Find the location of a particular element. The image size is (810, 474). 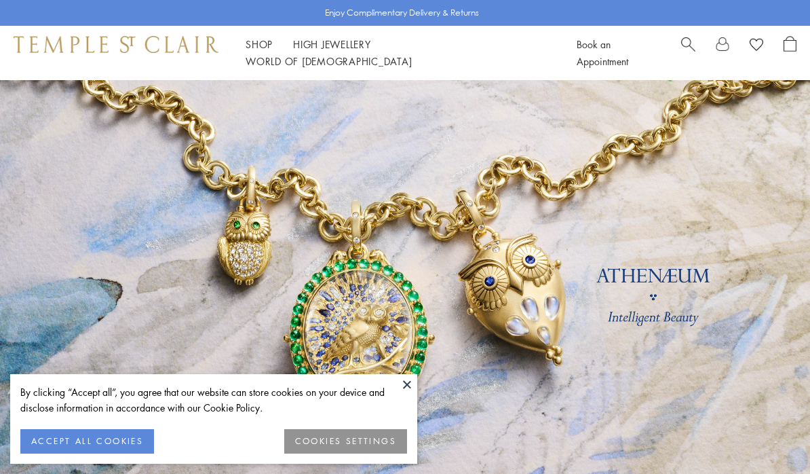

a: Open Shopping Bag is located at coordinates (790, 53).